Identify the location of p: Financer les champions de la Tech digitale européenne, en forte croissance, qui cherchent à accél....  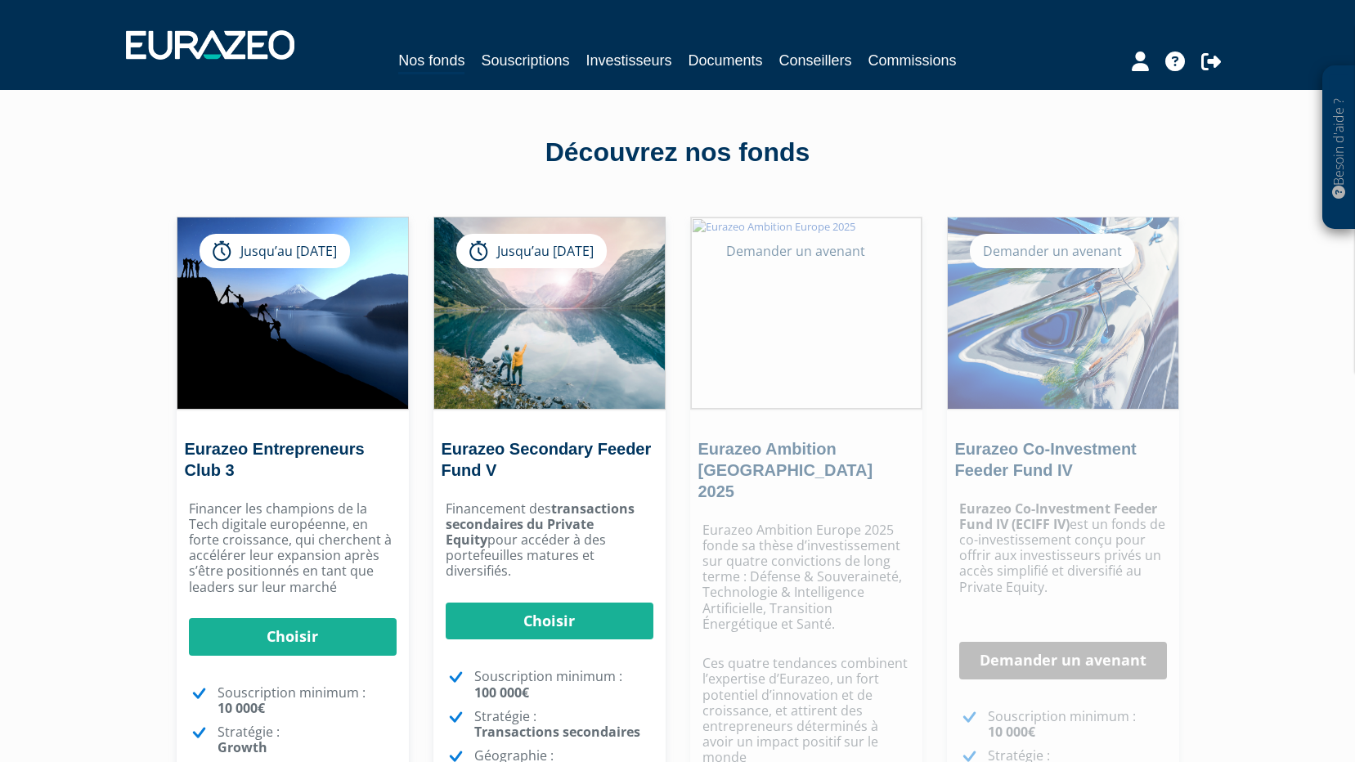
(293, 548).